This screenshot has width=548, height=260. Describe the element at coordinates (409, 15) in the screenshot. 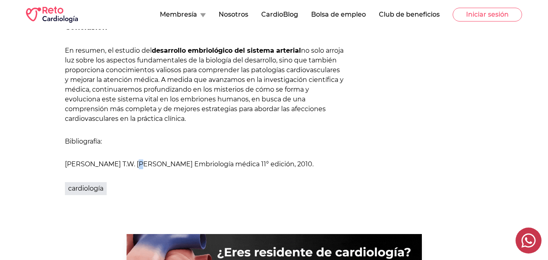

I see `button: Club de beneficios` at that location.